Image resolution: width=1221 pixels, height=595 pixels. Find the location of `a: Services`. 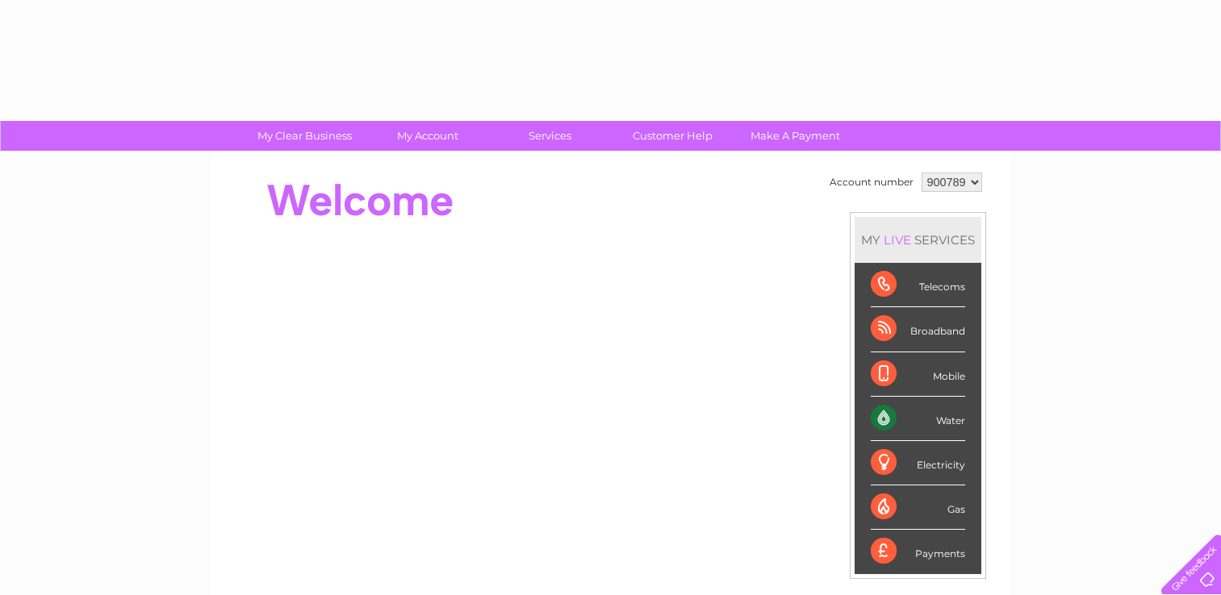

a: Services is located at coordinates (549, 136).